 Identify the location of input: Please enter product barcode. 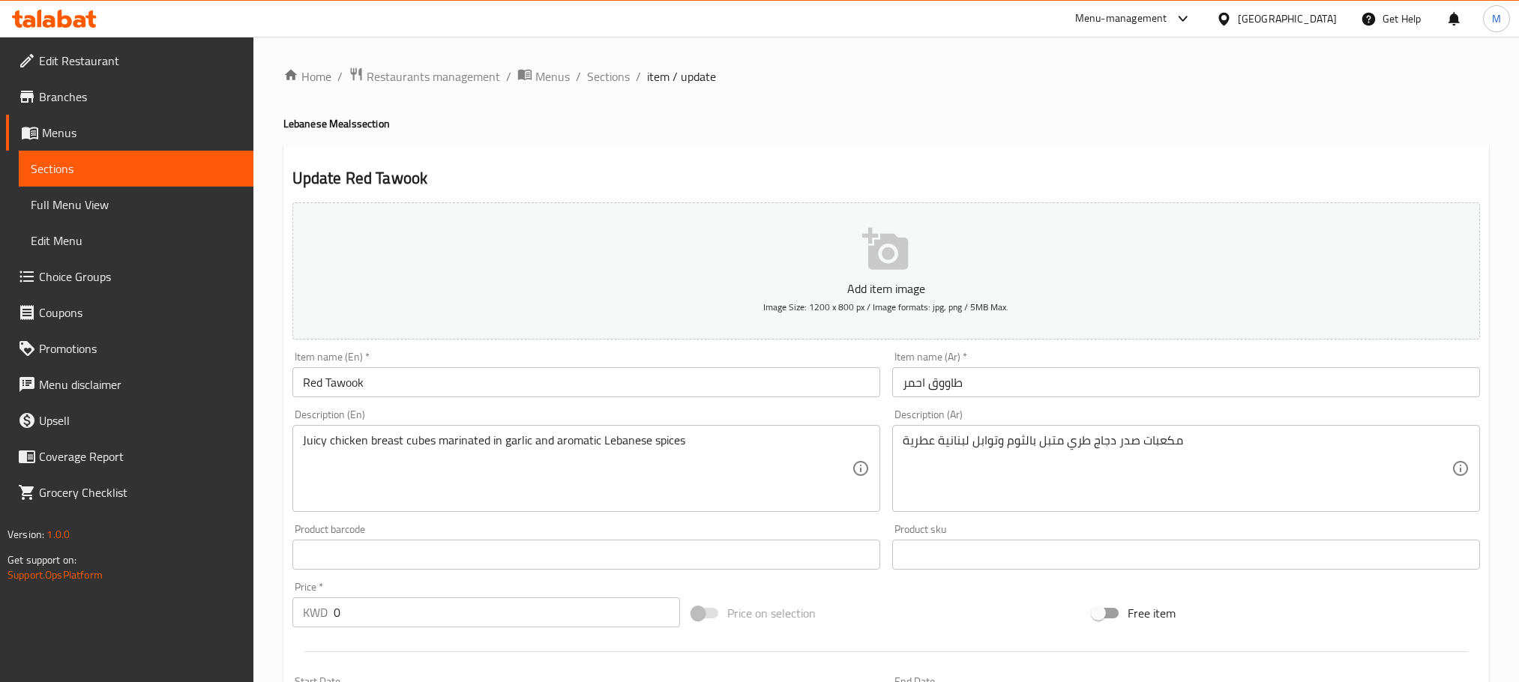
(586, 555).